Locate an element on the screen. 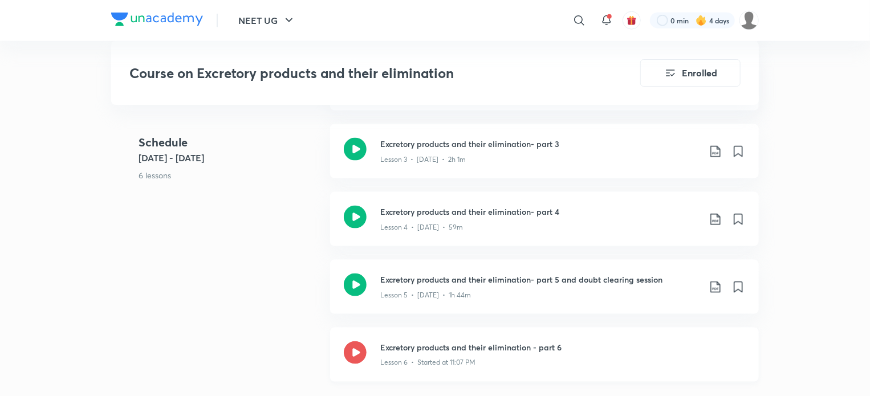 The width and height of the screenshot is (870, 396). button: avatar is located at coordinates (632, 21).